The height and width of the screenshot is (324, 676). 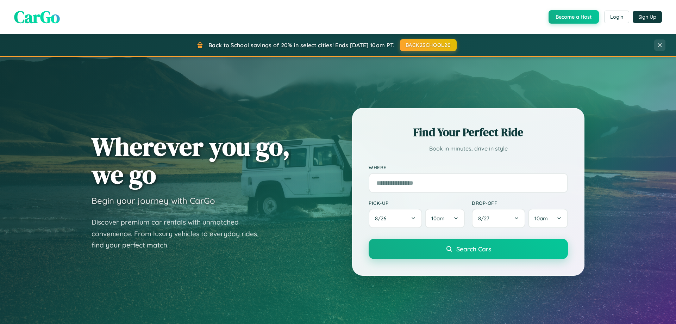 What do you see at coordinates (617, 17) in the screenshot?
I see `button: Login` at bounding box center [617, 17].